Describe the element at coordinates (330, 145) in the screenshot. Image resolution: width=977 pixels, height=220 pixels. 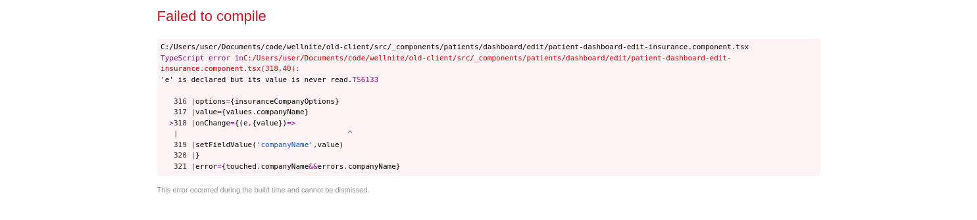
I see `span: value)` at that location.